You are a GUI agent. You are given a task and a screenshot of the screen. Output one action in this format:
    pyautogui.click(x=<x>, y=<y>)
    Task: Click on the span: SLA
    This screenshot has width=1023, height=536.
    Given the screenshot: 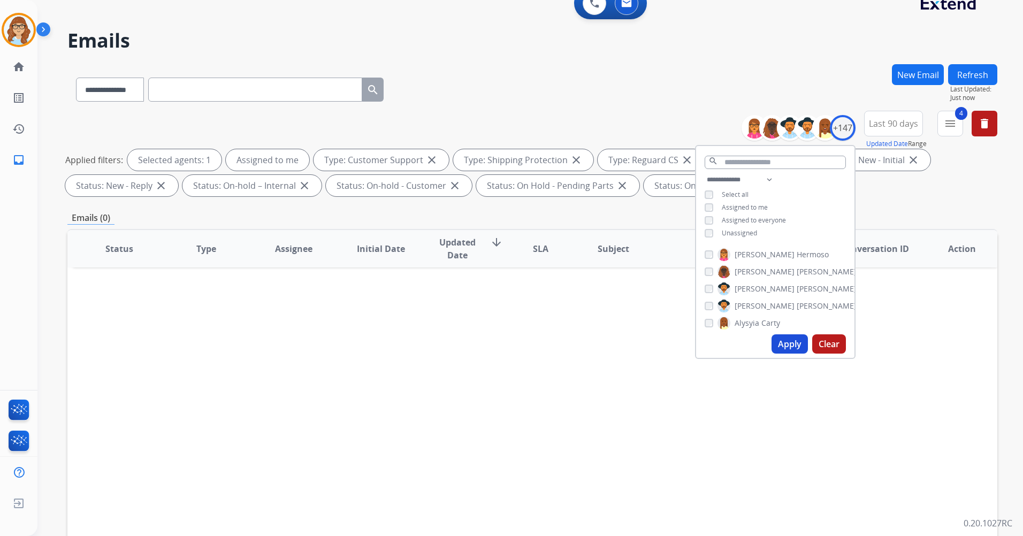 What is the action you would take?
    pyautogui.click(x=541, y=249)
    